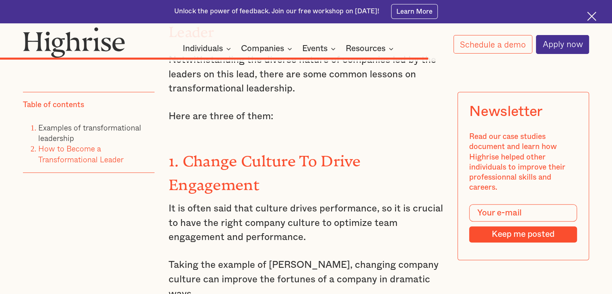  Describe the element at coordinates (90, 132) in the screenshot. I see `a: Examples of transformational leadership` at that location.